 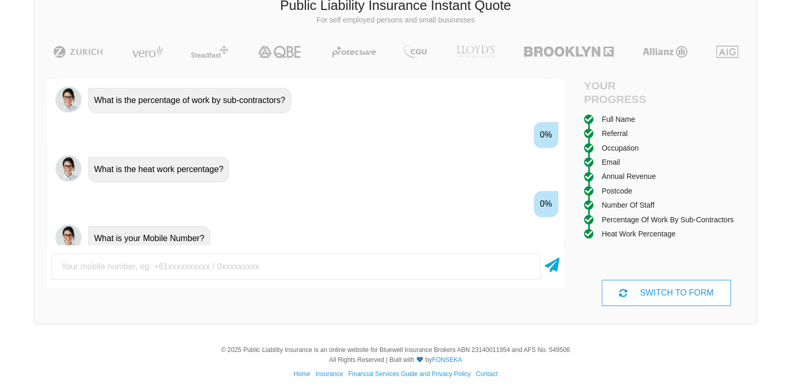 What do you see at coordinates (476, 52) in the screenshot?
I see `img: LLOYD's | Public Liability Insurance` at bounding box center [476, 52].